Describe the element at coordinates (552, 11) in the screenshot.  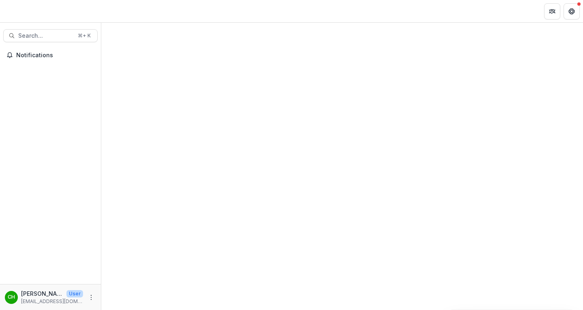
I see `button: Partners` at that location.